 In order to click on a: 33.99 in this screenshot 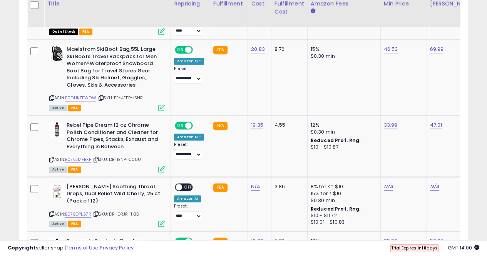, I will do `click(390, 125)`.